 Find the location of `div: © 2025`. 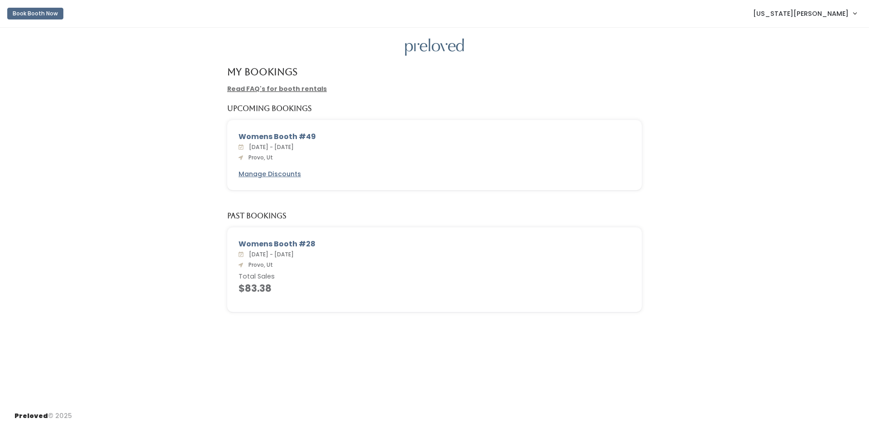

div: © 2025 is located at coordinates (43, 412).